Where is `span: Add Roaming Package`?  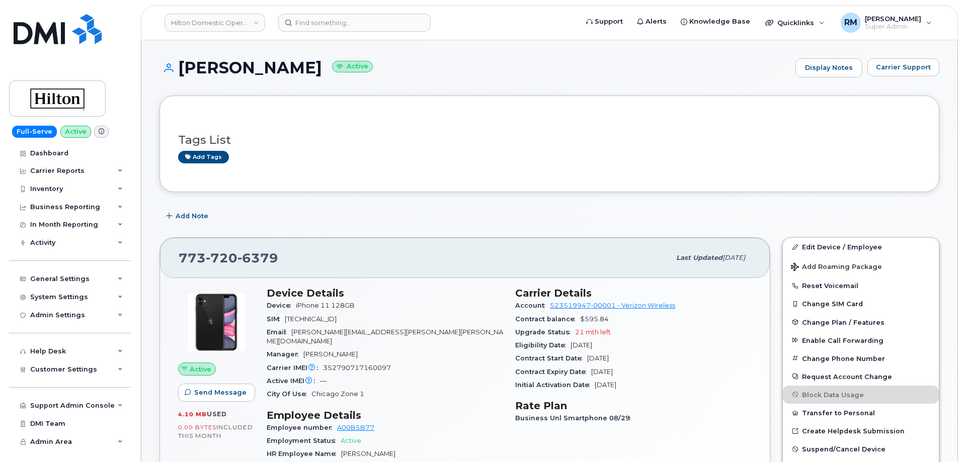 span: Add Roaming Package is located at coordinates (836, 268).